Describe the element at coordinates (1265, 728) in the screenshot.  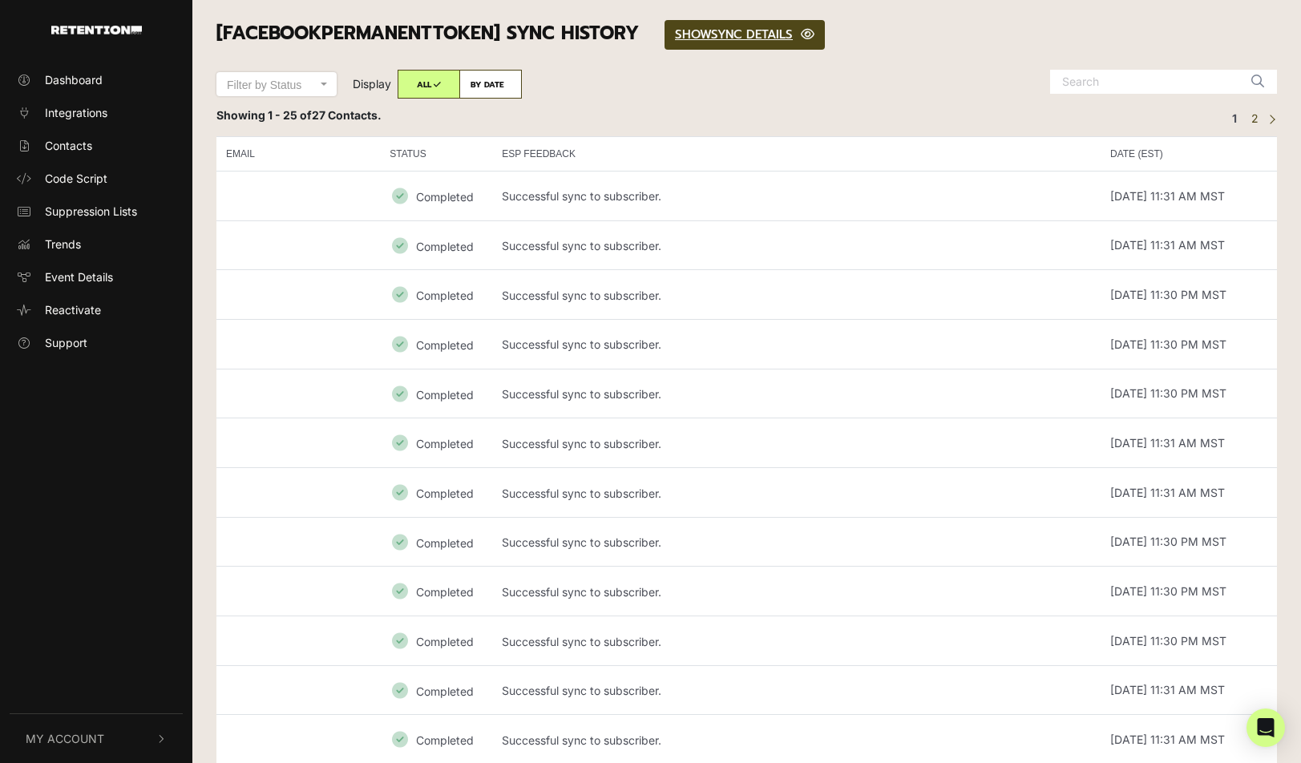
I see `div: Open Intercom Messenger` at that location.